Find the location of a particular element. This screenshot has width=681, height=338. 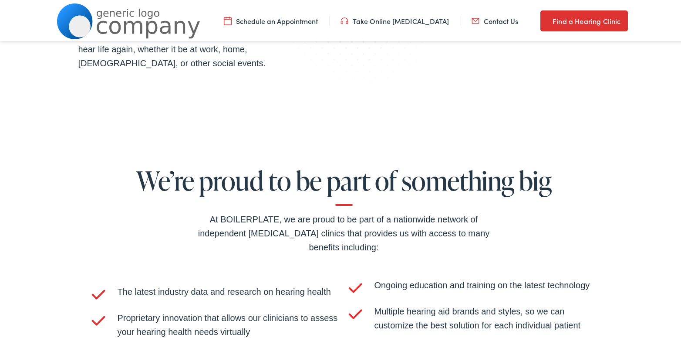

div: Ongoing education and training on the latest technology is located at coordinates (486, 283).